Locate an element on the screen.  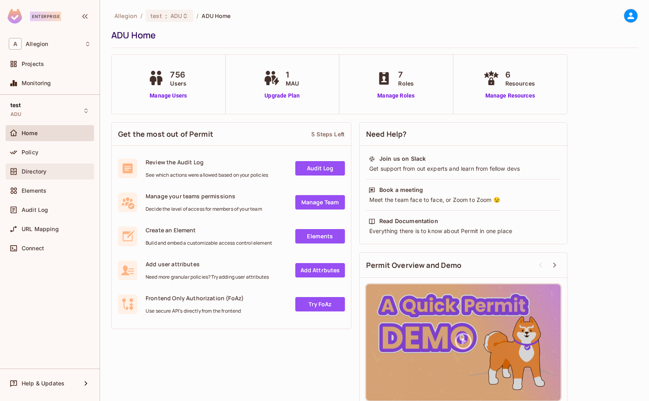
div: ADU Home is located at coordinates (372, 35).